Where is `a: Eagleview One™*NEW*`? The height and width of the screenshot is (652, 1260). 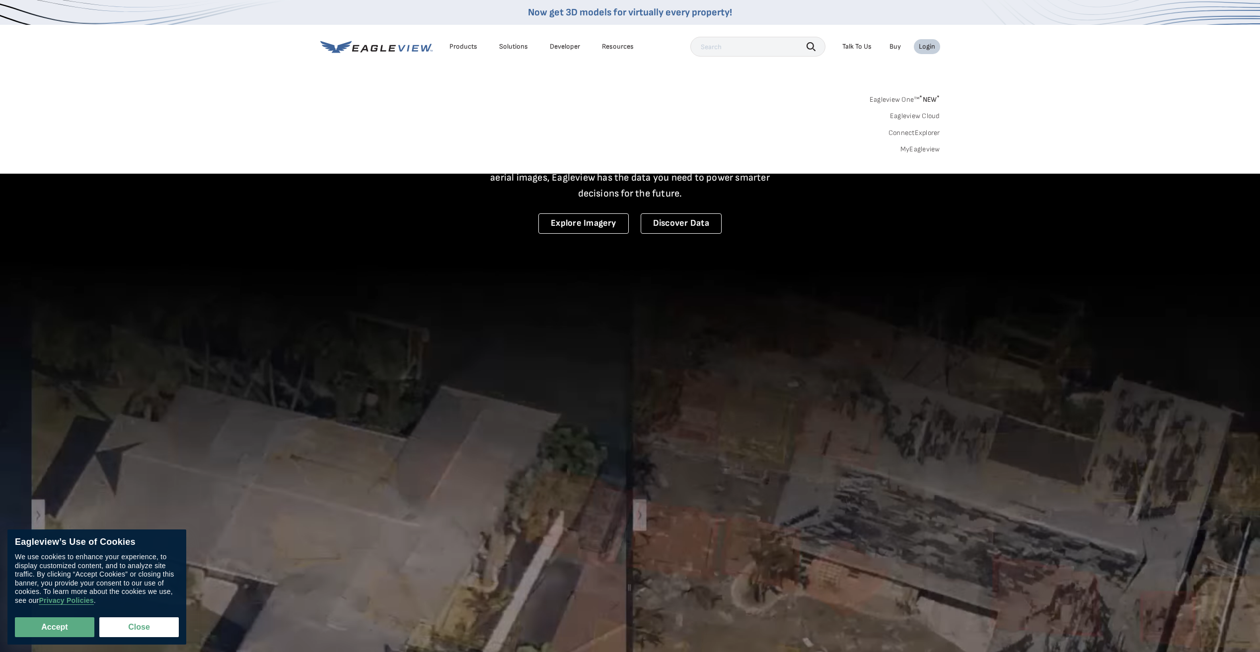 a: Eagleview One™*NEW* is located at coordinates (905, 98).